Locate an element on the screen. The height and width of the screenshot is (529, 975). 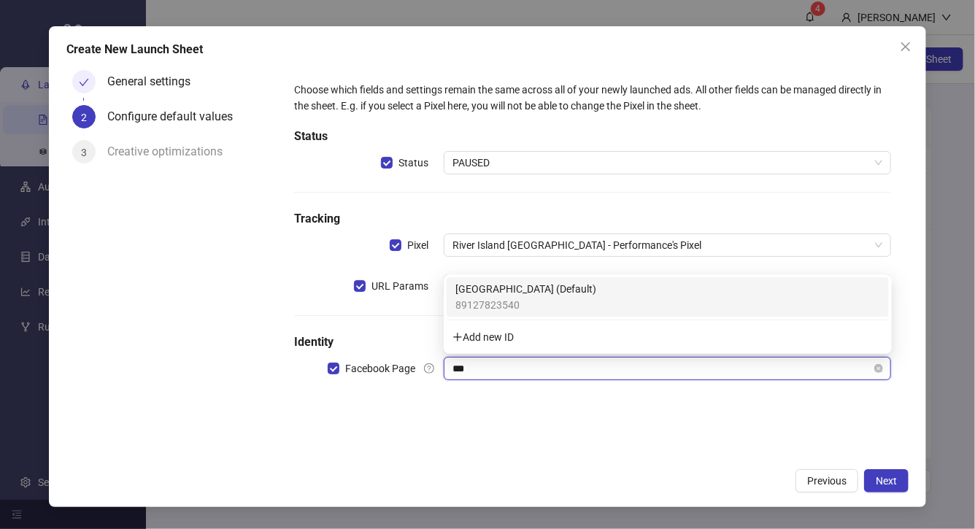
span: question-circle is located at coordinates (429, 369).